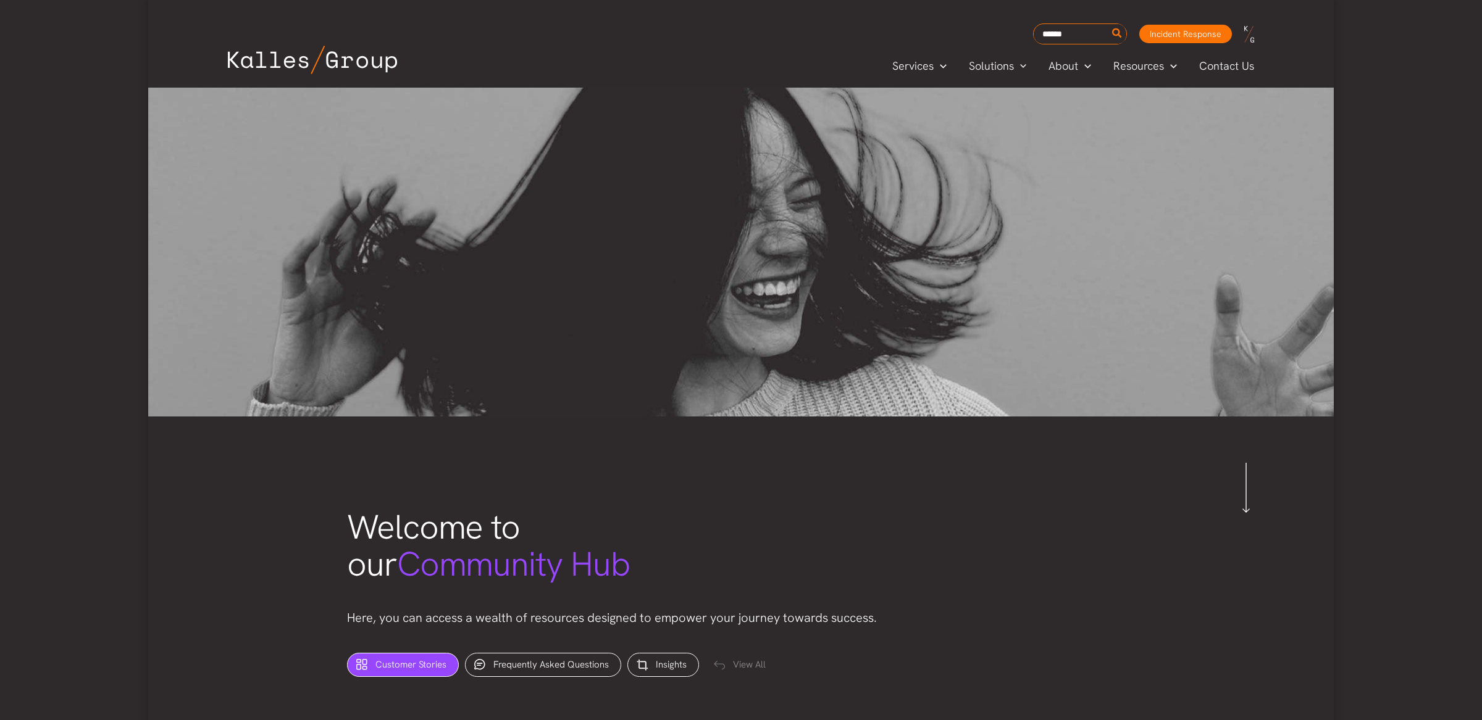 This screenshot has width=1482, height=720. What do you see at coordinates (551, 665) in the screenshot?
I see `span: Frequently Asked Questions` at bounding box center [551, 665].